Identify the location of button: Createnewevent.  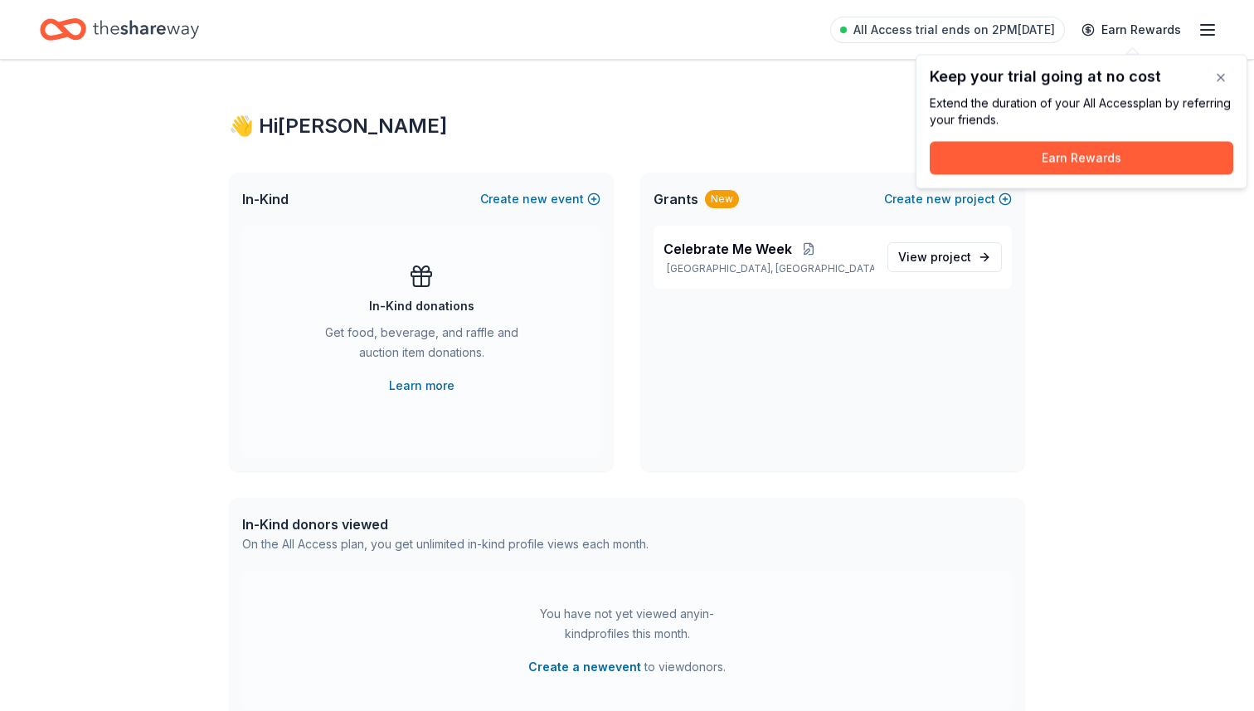
(540, 199).